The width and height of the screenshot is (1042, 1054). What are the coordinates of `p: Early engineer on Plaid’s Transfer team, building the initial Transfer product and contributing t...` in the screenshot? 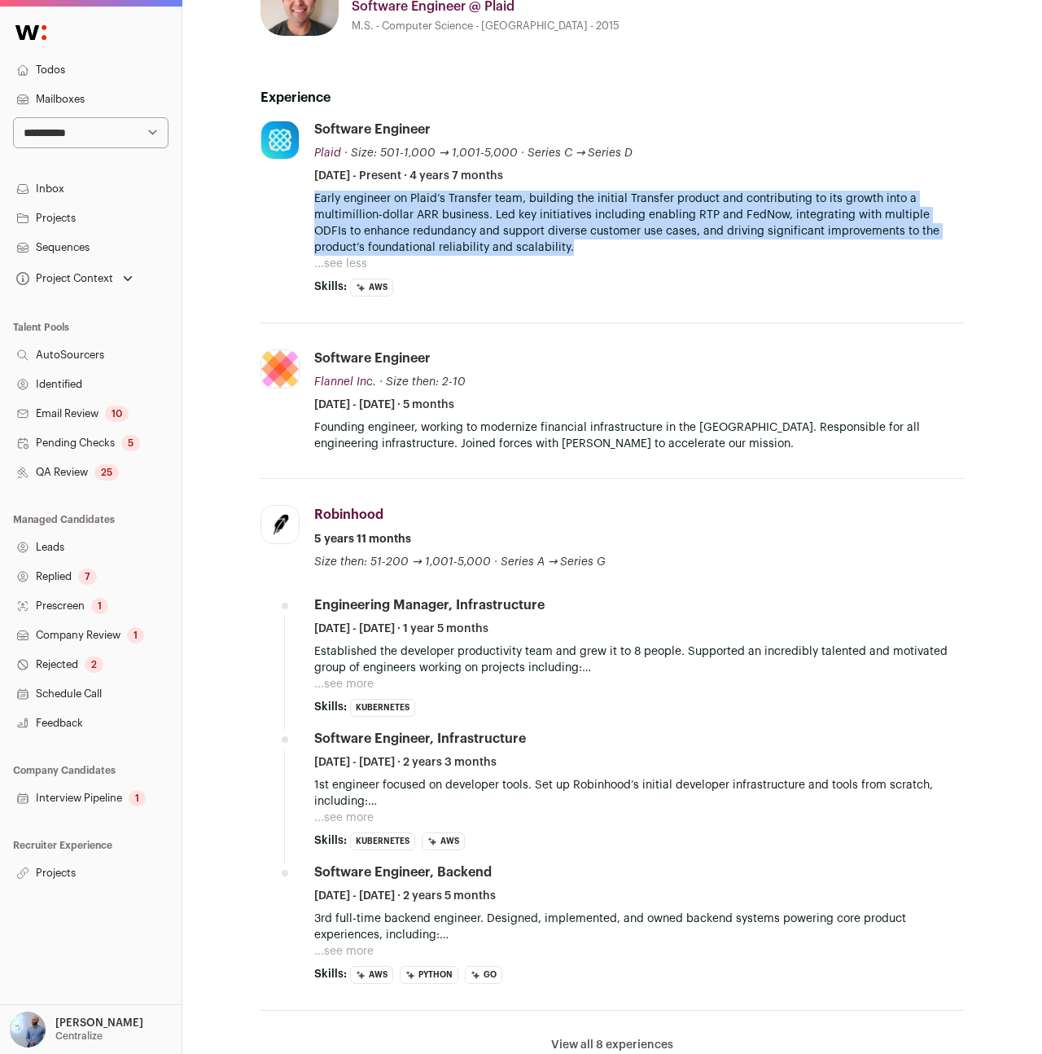 It's located at (639, 223).